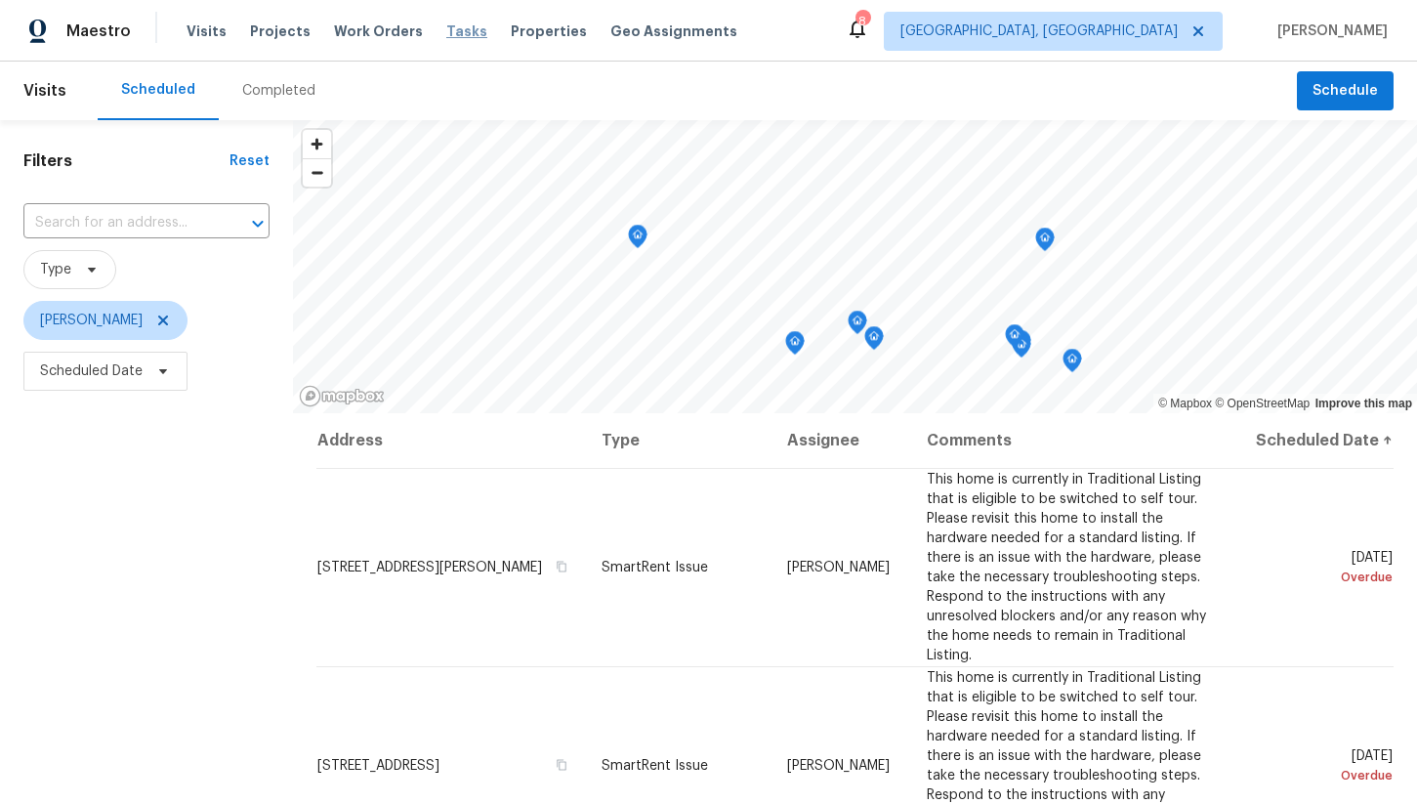  Describe the element at coordinates (679, 440) in the screenshot. I see `th: Type` at that location.